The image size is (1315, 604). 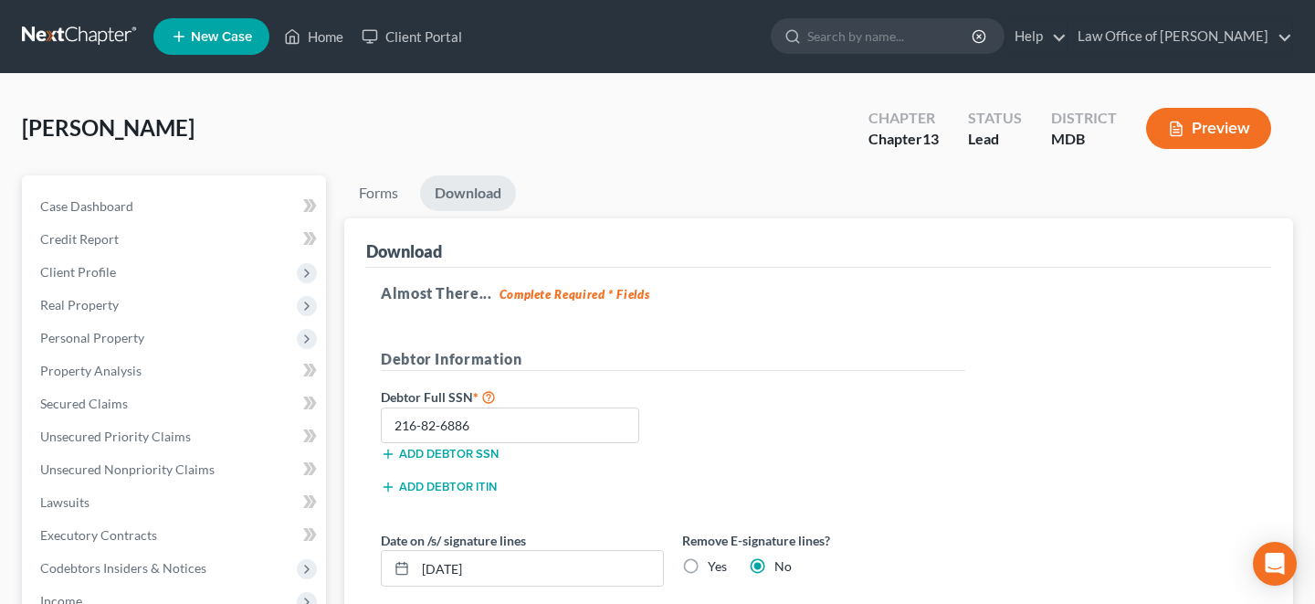 What do you see at coordinates (90, 370) in the screenshot?
I see `span: Property Analysis` at bounding box center [90, 370].